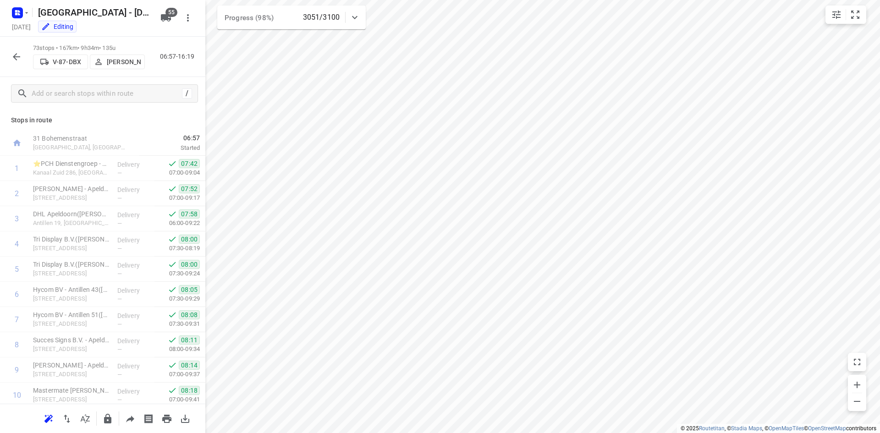 This screenshot has height=433, width=880. I want to click on span: 08:14, so click(189, 365).